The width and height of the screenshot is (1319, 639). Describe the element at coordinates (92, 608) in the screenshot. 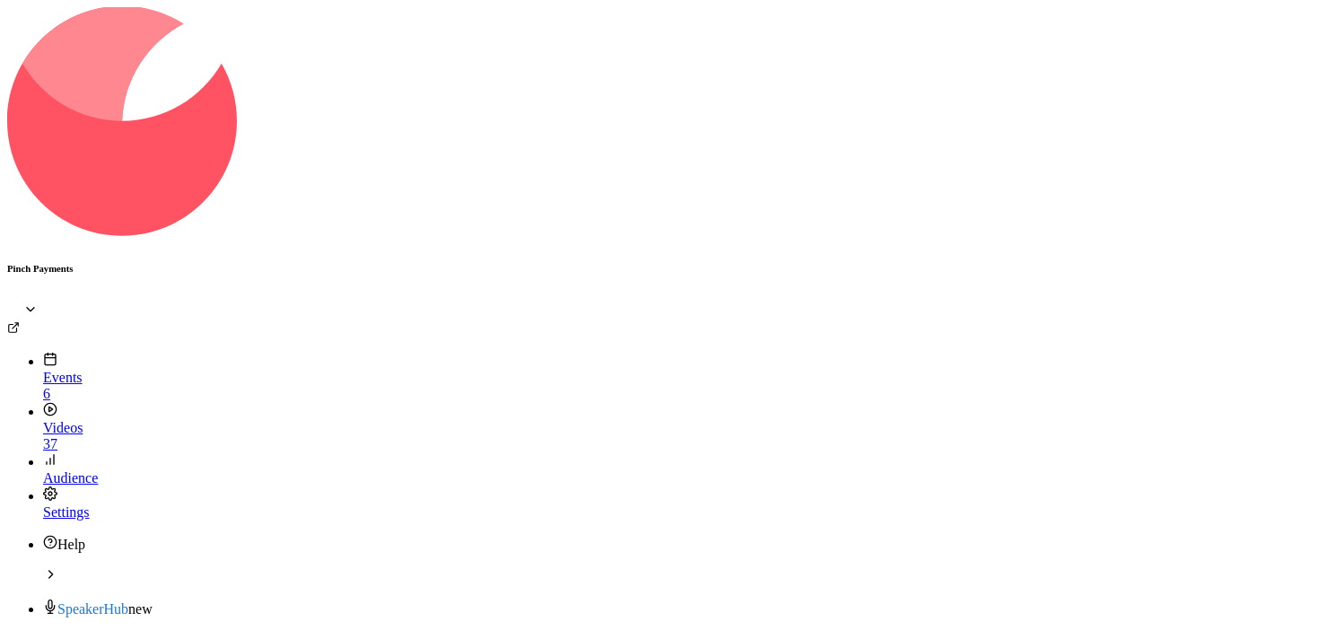

I see `a: SpeakerHub` at that location.